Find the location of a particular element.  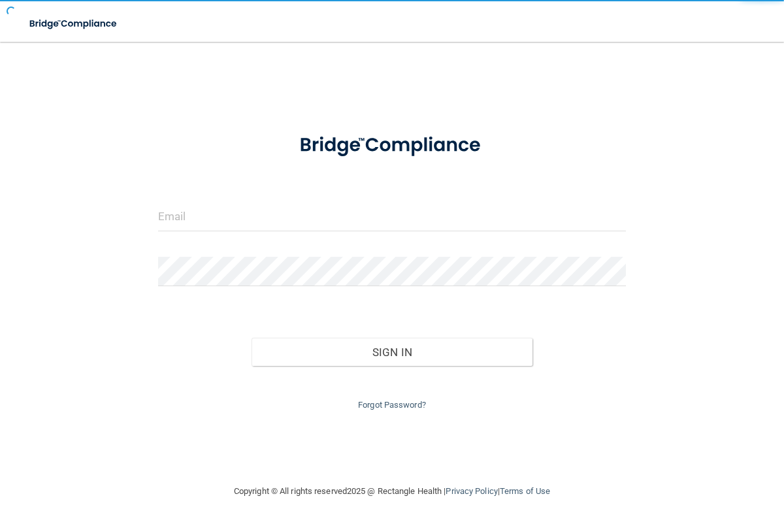

input: Email is located at coordinates (392, 216).